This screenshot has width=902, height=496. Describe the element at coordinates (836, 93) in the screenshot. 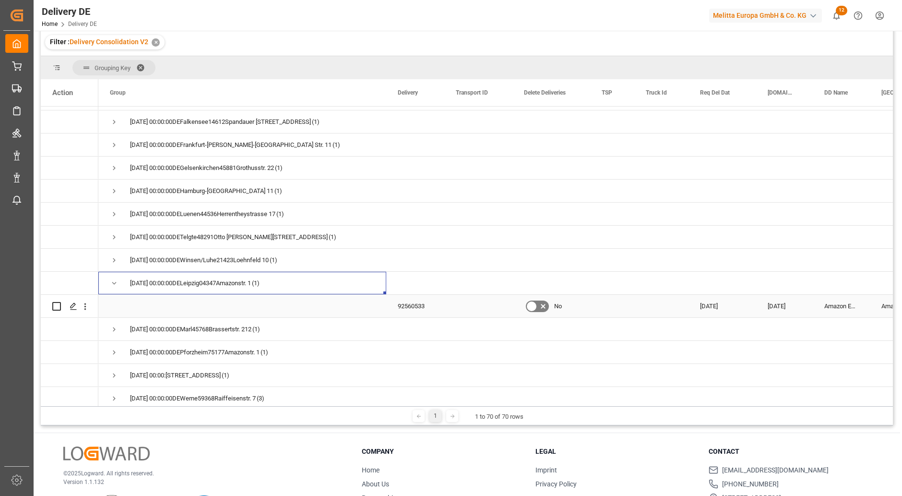

I see `span: DD Name` at that location.